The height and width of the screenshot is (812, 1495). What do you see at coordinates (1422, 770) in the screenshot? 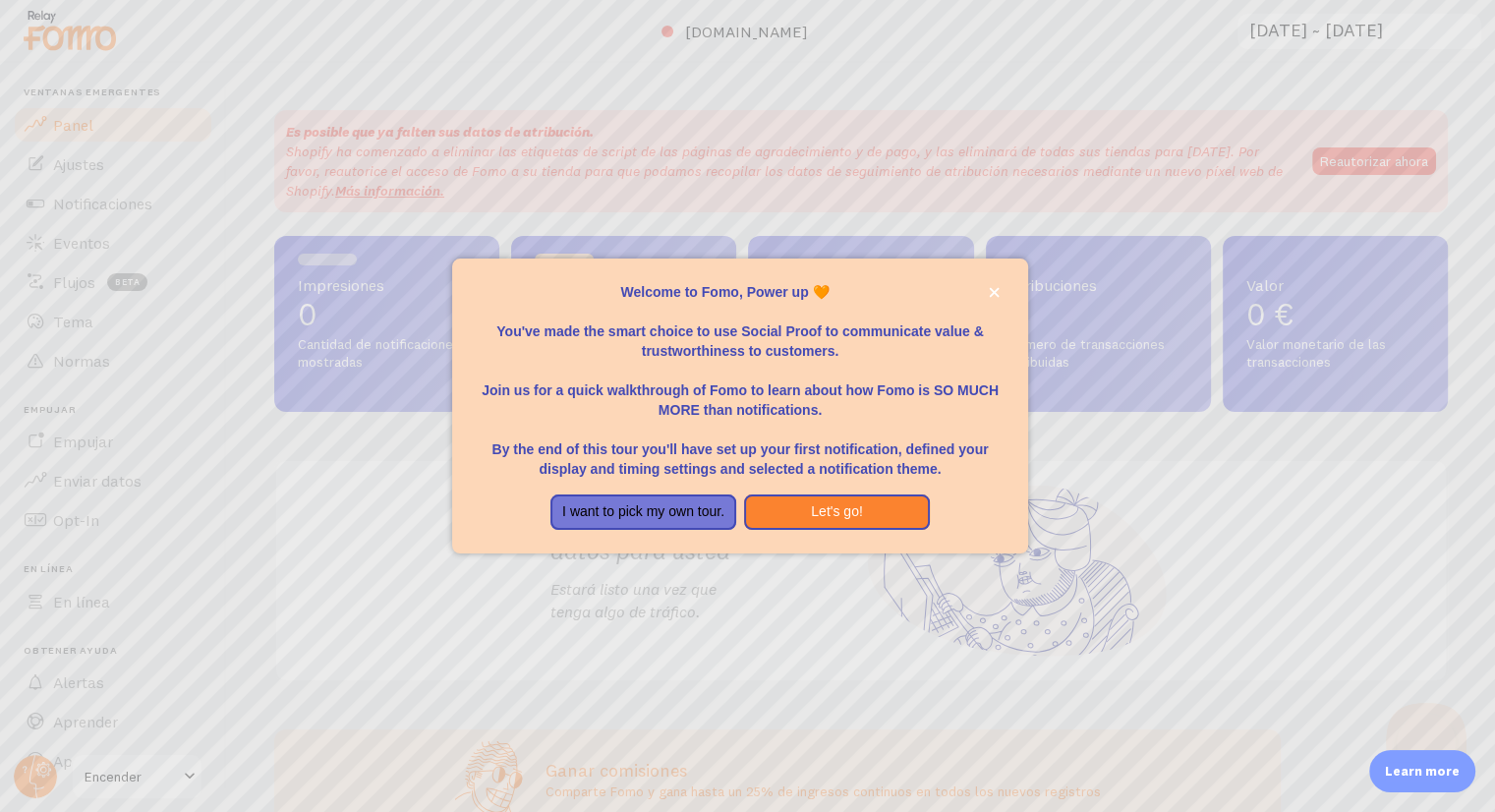
I see `div: Learn more` at bounding box center [1422, 770].